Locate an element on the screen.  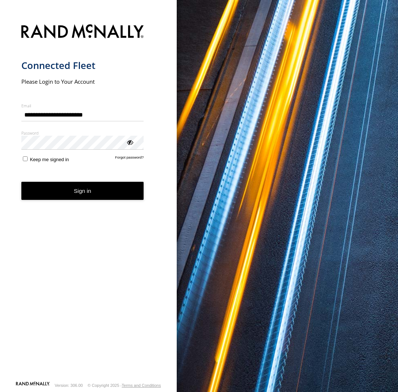
h2: Please Login to Your Account is located at coordinates (83, 81).